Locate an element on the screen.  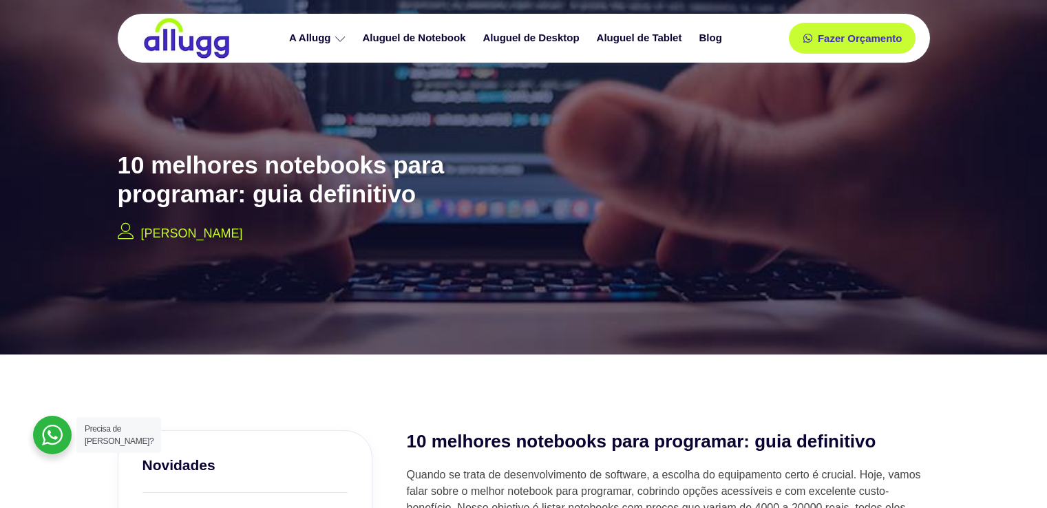
a: A Allugg is located at coordinates (319, 38).